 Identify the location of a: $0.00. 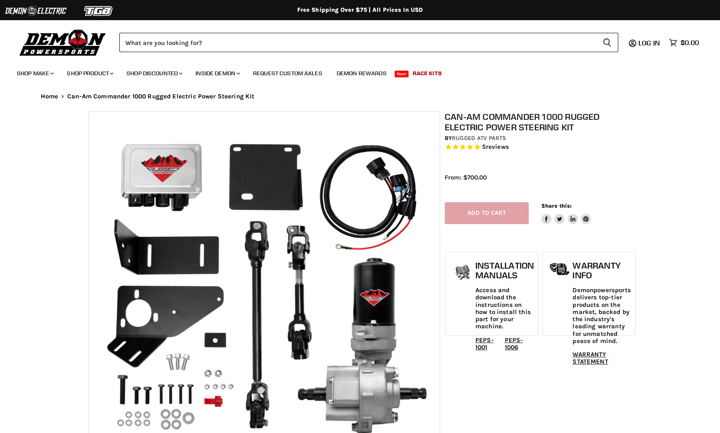
(684, 42).